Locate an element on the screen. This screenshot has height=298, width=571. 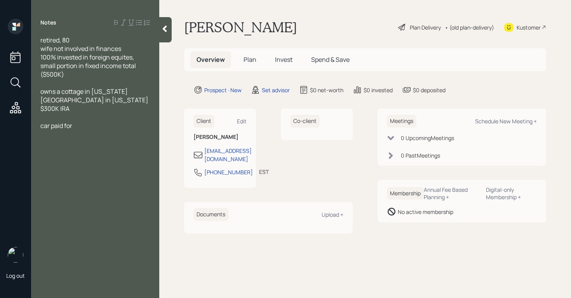
div: EST is located at coordinates (264, 171).